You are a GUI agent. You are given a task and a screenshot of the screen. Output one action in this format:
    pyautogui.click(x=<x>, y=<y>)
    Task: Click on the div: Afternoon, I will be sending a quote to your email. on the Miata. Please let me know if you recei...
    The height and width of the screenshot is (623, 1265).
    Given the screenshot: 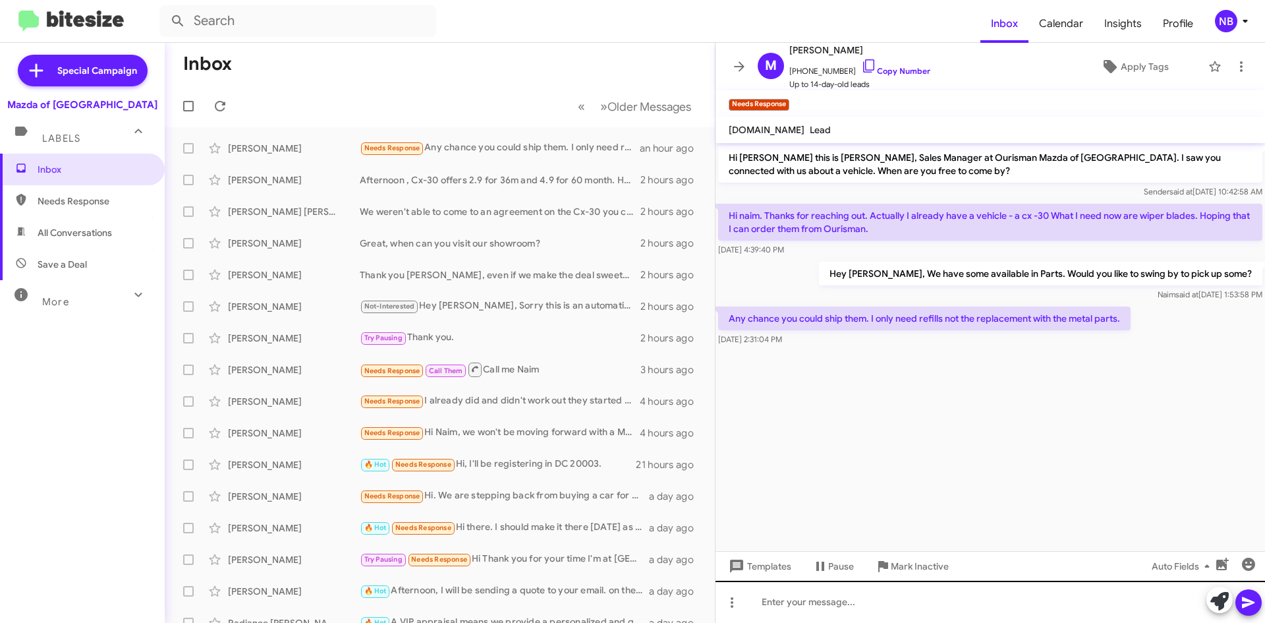 What is the action you would take?
    pyautogui.click(x=504, y=590)
    